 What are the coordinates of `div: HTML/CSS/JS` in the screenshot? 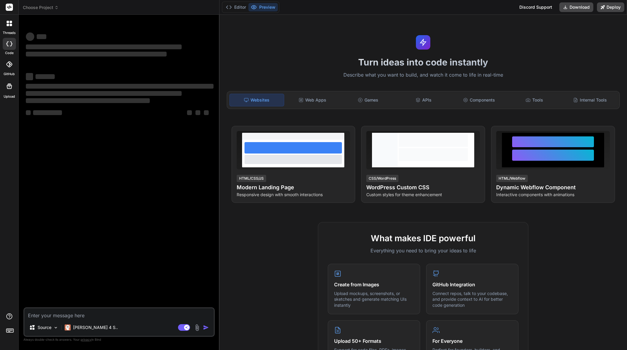 It's located at (251, 179).